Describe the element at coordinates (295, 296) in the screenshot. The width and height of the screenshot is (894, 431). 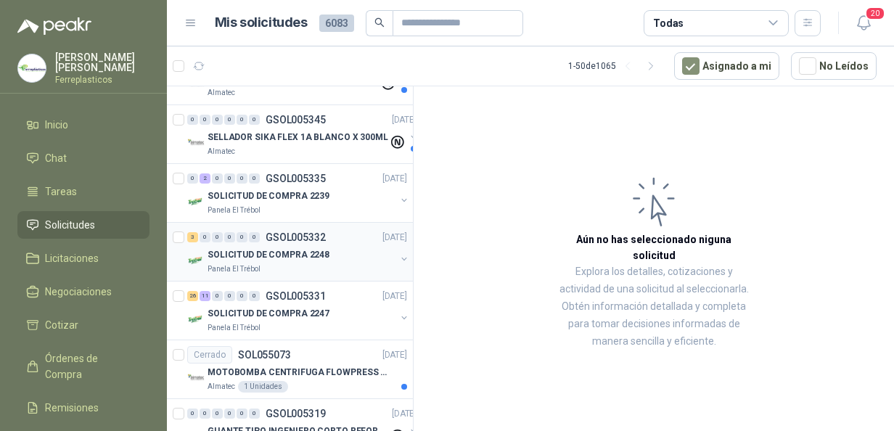
I see `p: GSOL005331` at that location.